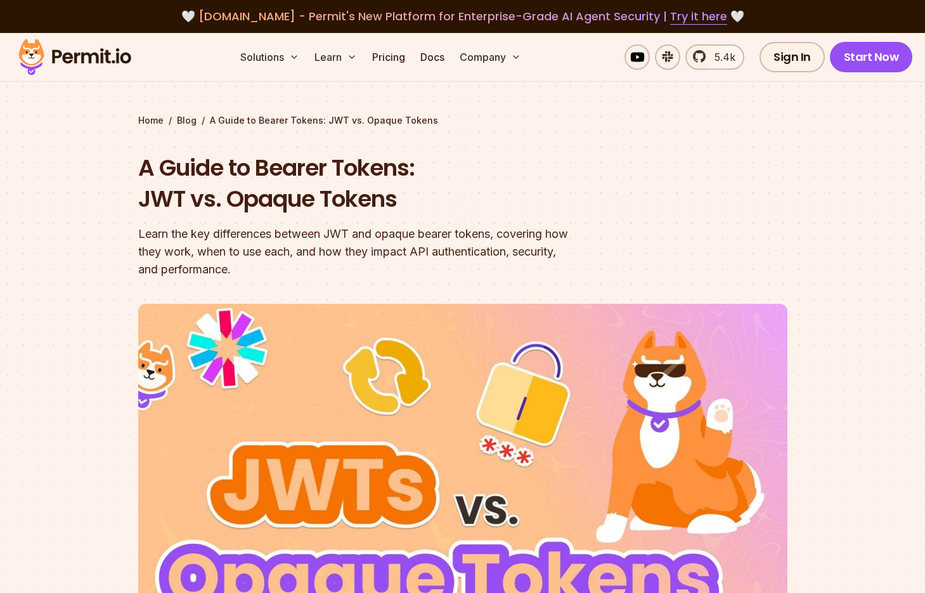  What do you see at coordinates (382, 252) in the screenshot?
I see `div: Learn the key differences between JWT and opaque bearer tokens, covering how they work, when to u...` at bounding box center [382, 252].